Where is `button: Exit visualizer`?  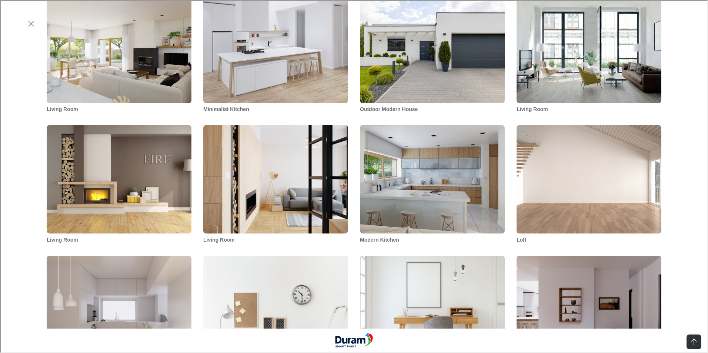
button: Exit visualizer is located at coordinates (30, 23).